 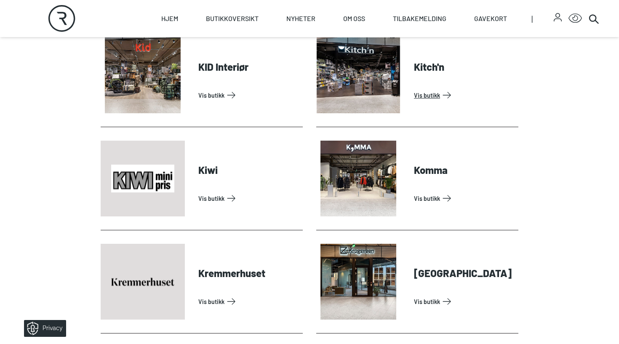 What do you see at coordinates (576, 19) in the screenshot?
I see `button: Open Accessibility Menu` at bounding box center [576, 19].